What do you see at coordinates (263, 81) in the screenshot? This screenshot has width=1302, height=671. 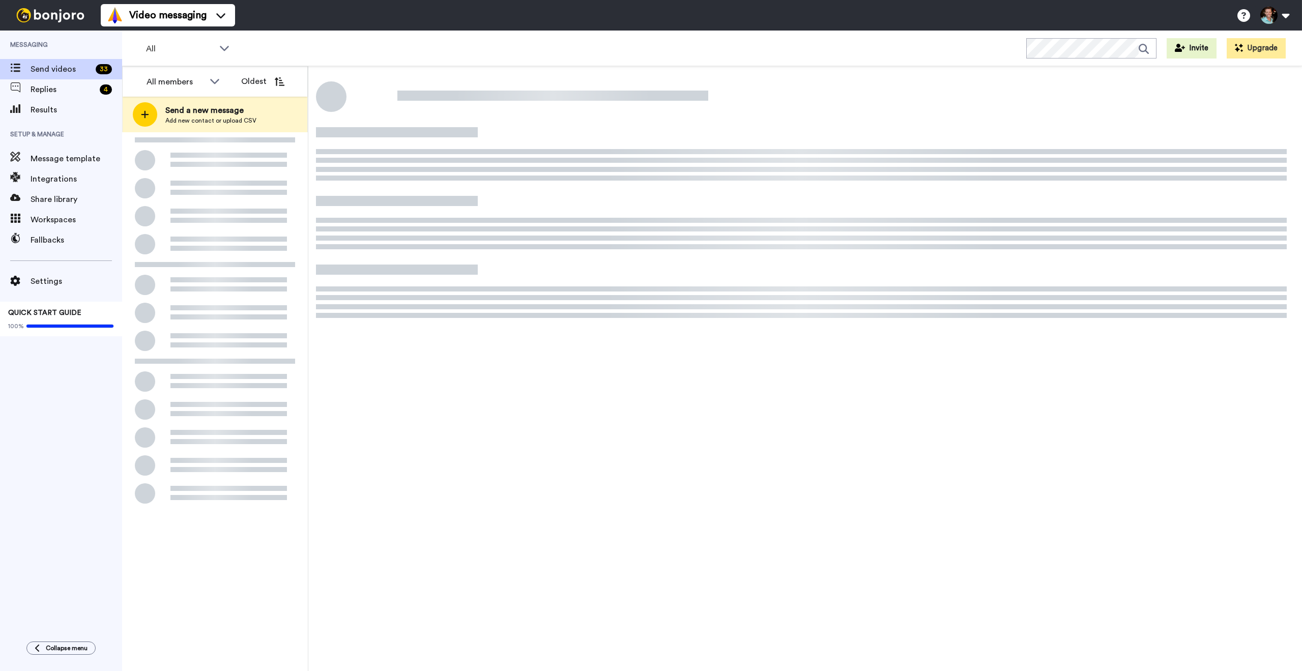 I see `button: Oldest` at bounding box center [263, 81].